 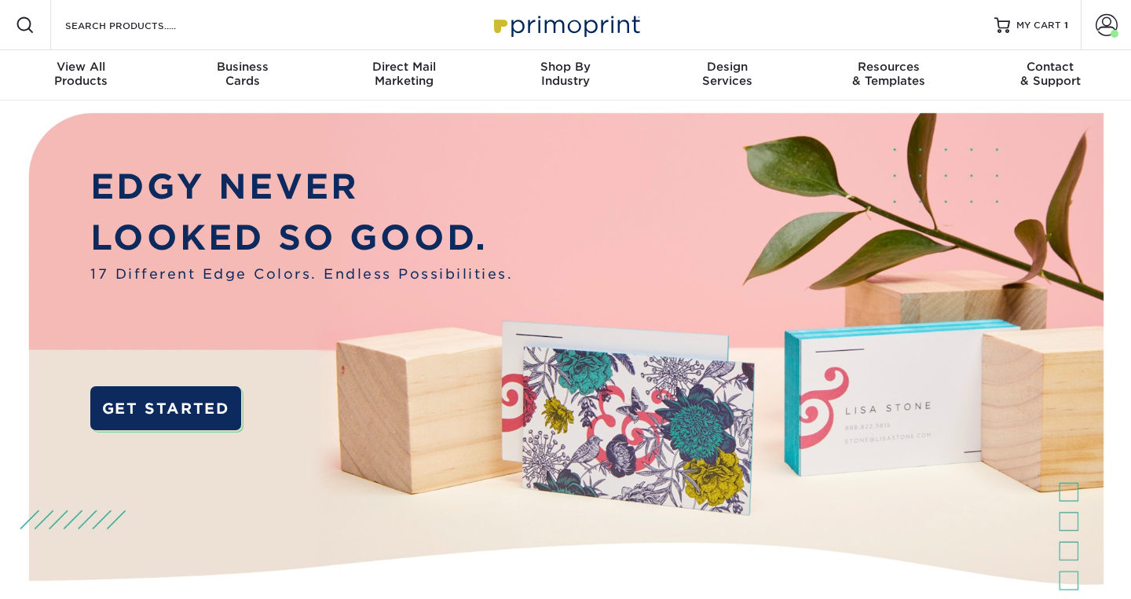 What do you see at coordinates (566, 24) in the screenshot?
I see `img: Primoprint` at bounding box center [566, 24].